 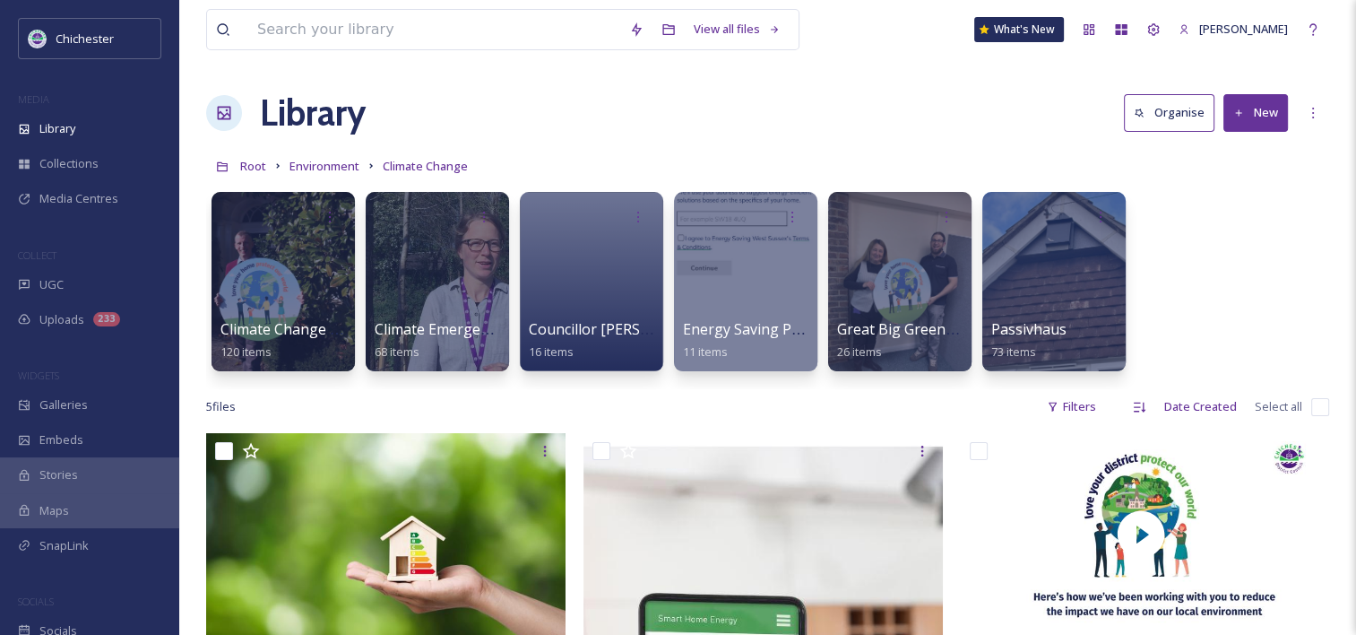 What do you see at coordinates (51, 284) in the screenshot?
I see `span: UGC` at bounding box center [51, 284].